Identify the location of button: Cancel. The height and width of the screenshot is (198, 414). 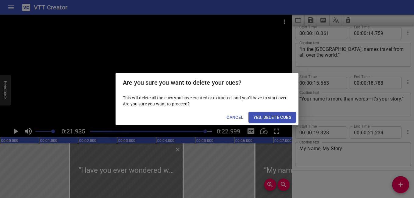
(235, 117).